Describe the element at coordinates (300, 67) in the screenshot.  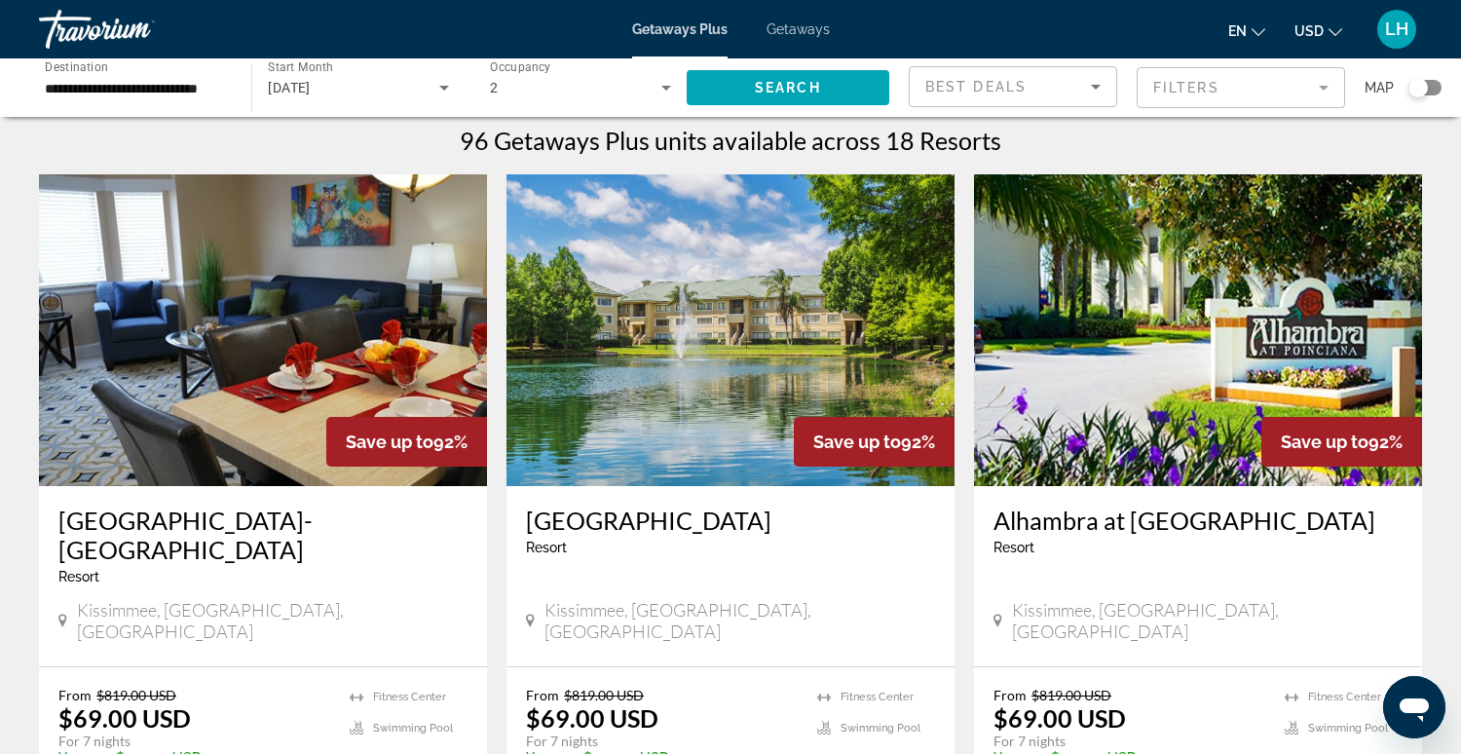
I see `span: Start Month` at that location.